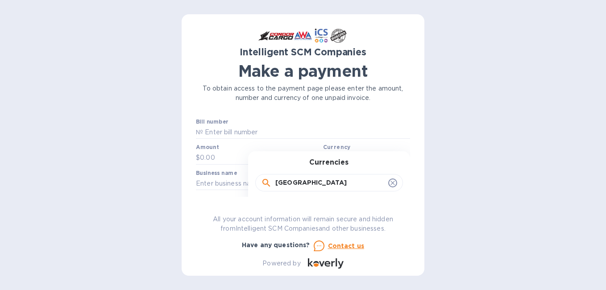 The height and width of the screenshot is (290, 606). I want to click on input: 0.00, so click(260, 158).